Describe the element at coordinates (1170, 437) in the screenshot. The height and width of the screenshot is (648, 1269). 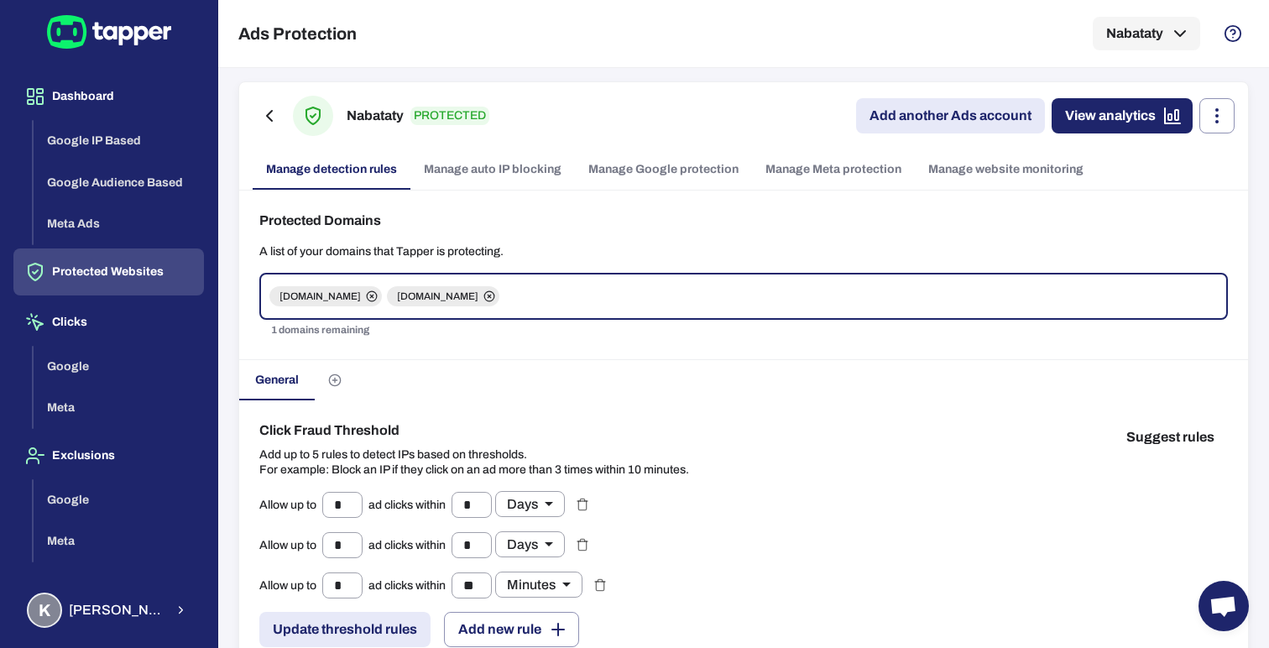
I see `button: Suggest rules` at that location.